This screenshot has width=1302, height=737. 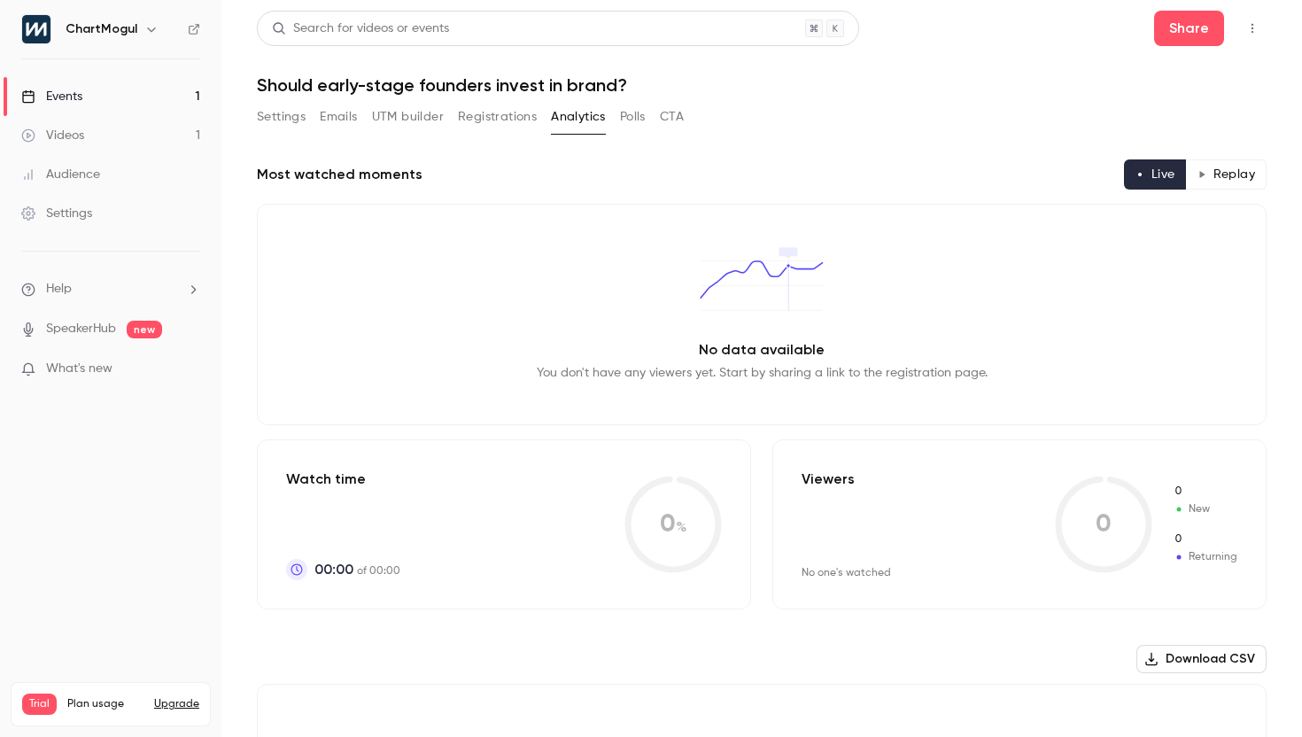 I want to click on button: Upgrade, so click(x=176, y=704).